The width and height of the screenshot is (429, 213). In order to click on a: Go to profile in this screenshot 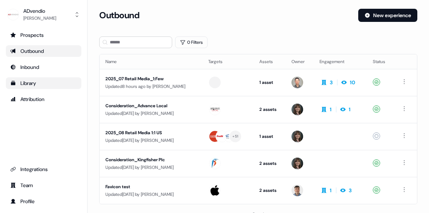, I will do `click(43, 201)`.